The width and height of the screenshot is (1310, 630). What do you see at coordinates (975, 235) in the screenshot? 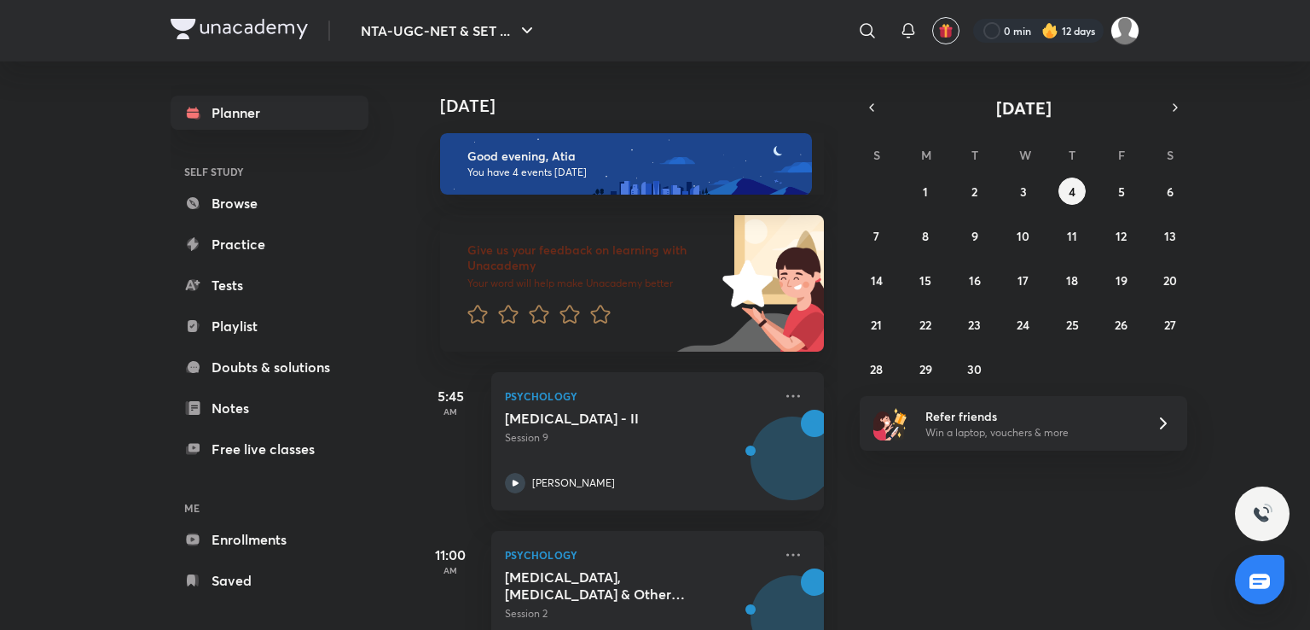
I see `button: September 9, 2025` at bounding box center [975, 235].